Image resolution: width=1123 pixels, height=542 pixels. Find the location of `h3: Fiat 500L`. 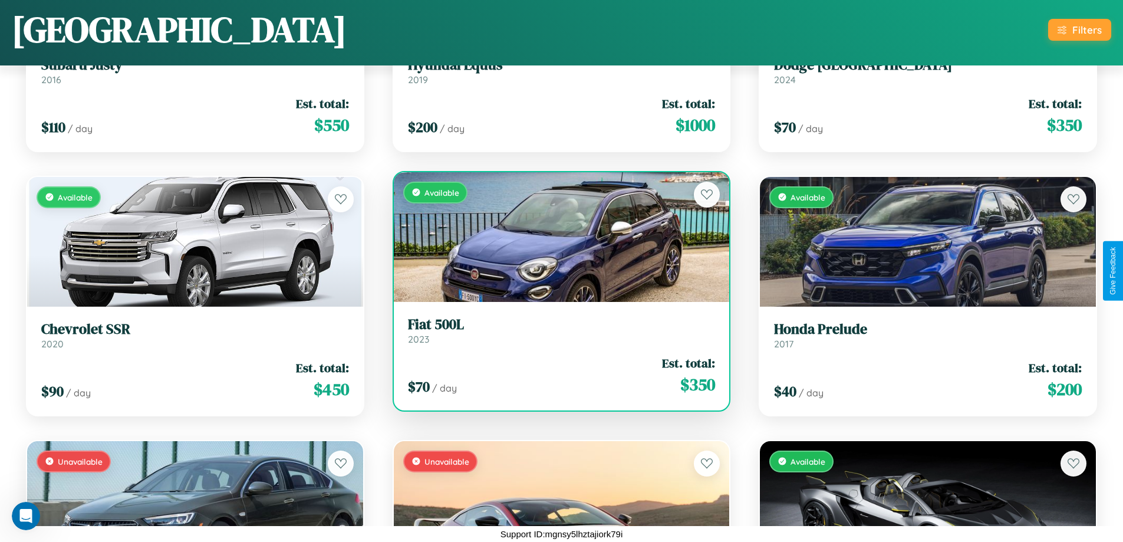

h3: Fiat 500L is located at coordinates (562, 324).